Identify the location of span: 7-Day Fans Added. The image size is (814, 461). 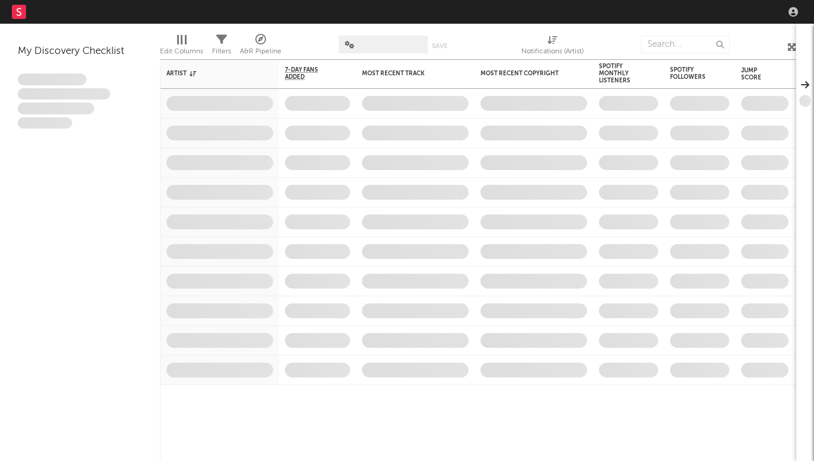
(309, 73).